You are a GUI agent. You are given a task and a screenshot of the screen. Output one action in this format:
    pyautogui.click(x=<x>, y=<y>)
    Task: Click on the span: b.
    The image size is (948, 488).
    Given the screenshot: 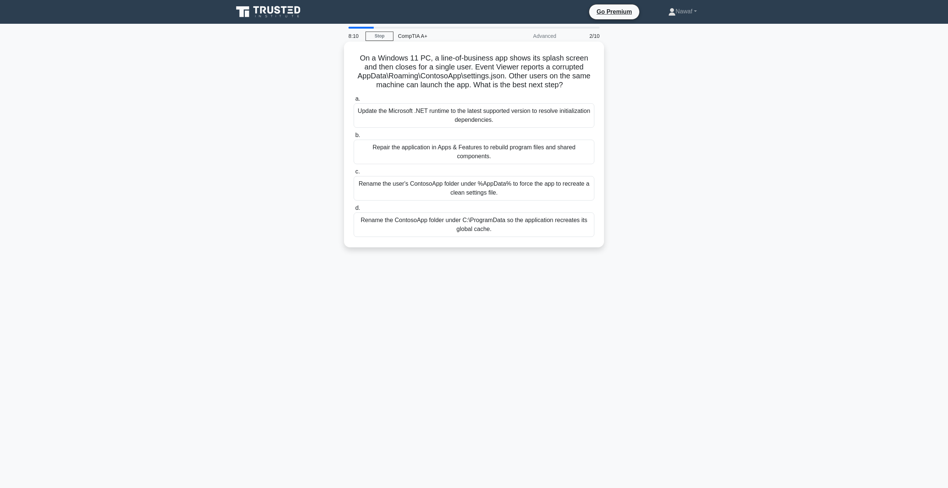 What is the action you would take?
    pyautogui.click(x=357, y=135)
    